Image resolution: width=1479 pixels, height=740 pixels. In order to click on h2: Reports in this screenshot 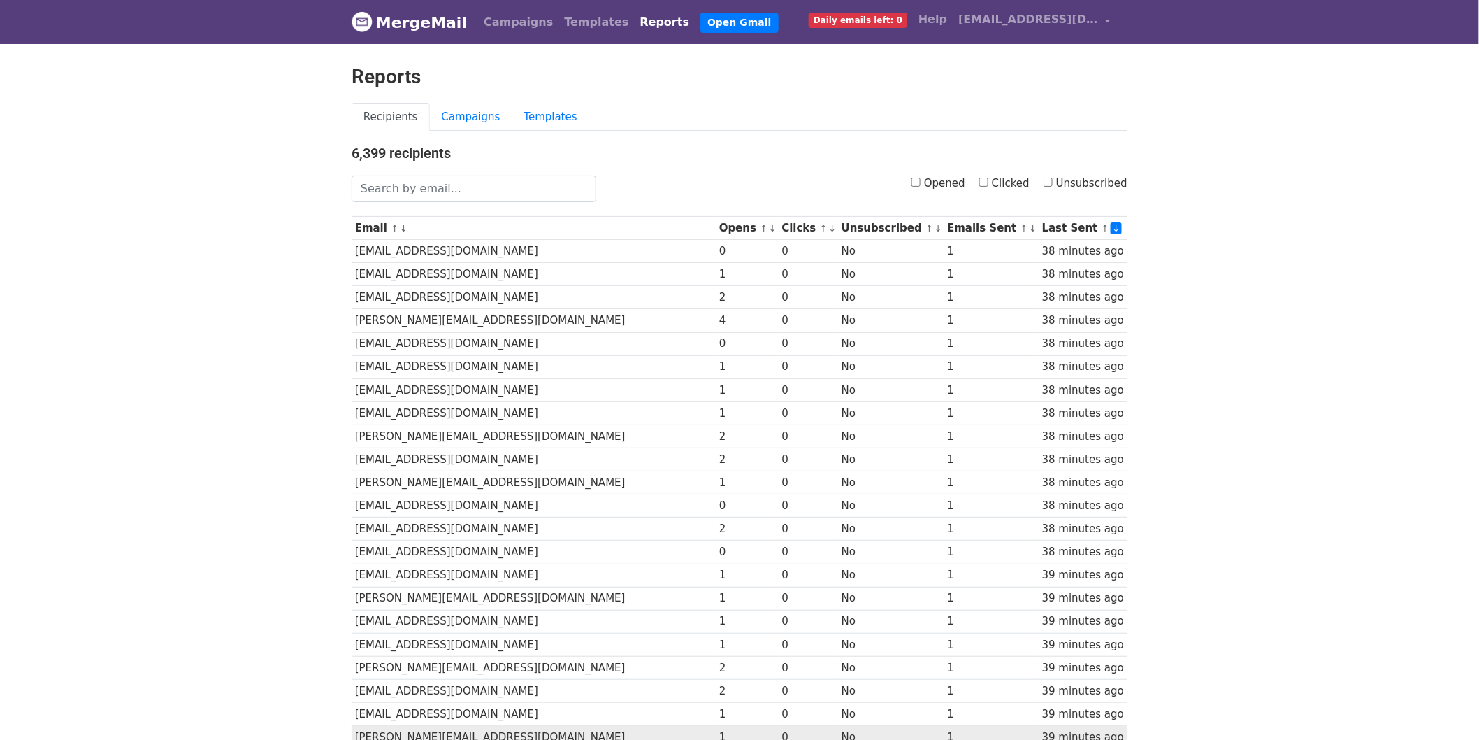, I will do `click(740, 77)`.